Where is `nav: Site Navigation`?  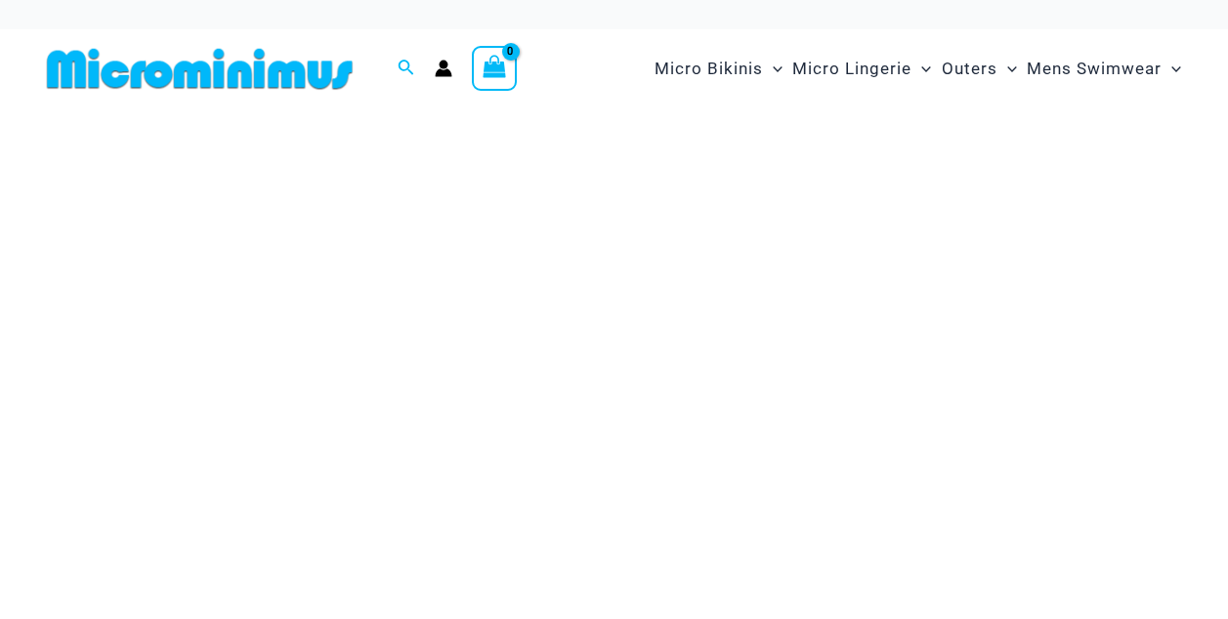 nav: Site Navigation is located at coordinates (917, 68).